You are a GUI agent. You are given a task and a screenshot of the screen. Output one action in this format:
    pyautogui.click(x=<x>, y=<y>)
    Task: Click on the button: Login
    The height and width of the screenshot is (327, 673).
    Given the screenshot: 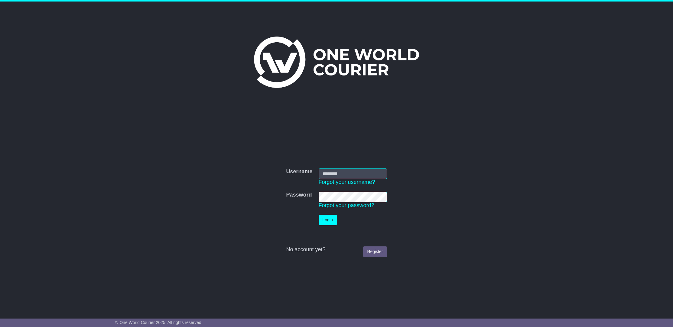 What is the action you would take?
    pyautogui.click(x=328, y=220)
    